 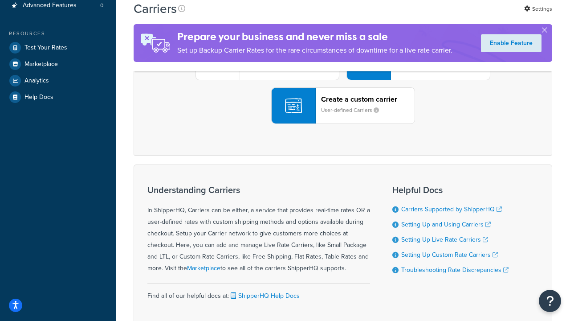 I want to click on div: Resources, so click(x=58, y=33).